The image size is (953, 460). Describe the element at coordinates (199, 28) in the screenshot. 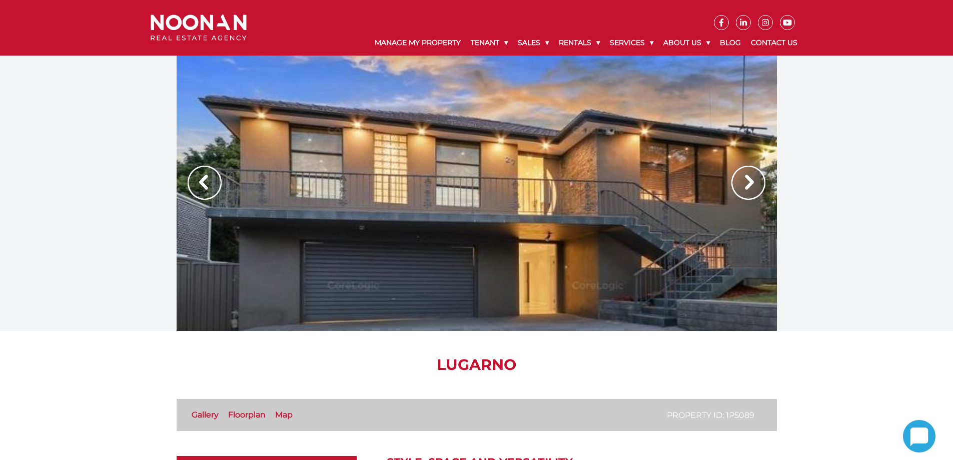

I see `img: Noonan Real Estate Agency` at that location.